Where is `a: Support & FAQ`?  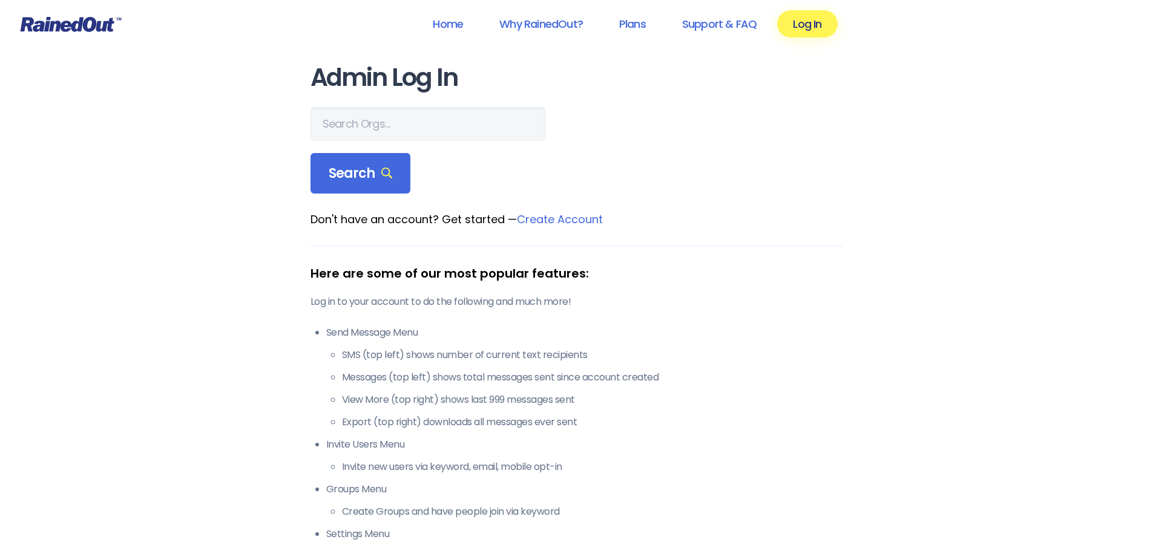 a: Support & FAQ is located at coordinates (719, 24).